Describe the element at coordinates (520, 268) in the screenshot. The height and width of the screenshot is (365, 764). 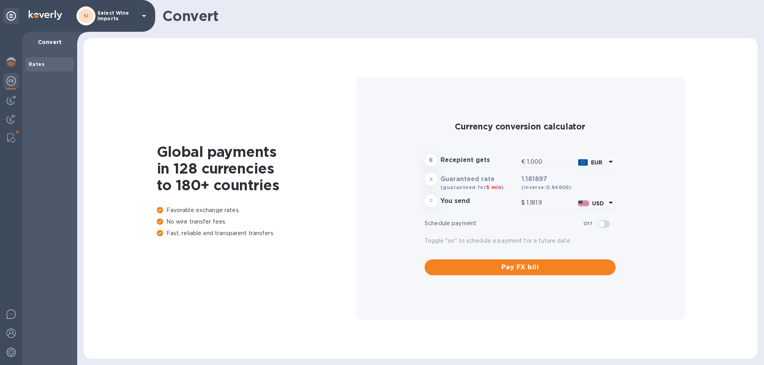
I see `span: Pay FX bill` at that location.